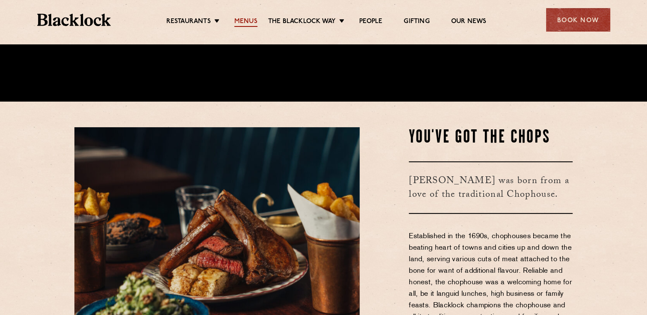  What do you see at coordinates (246, 22) in the screenshot?
I see `a: Menus` at bounding box center [246, 22].